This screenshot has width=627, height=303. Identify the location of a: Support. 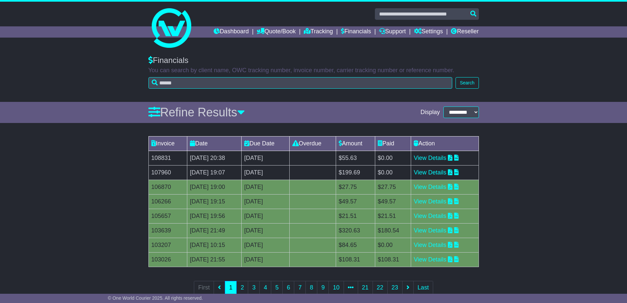
(392, 32).